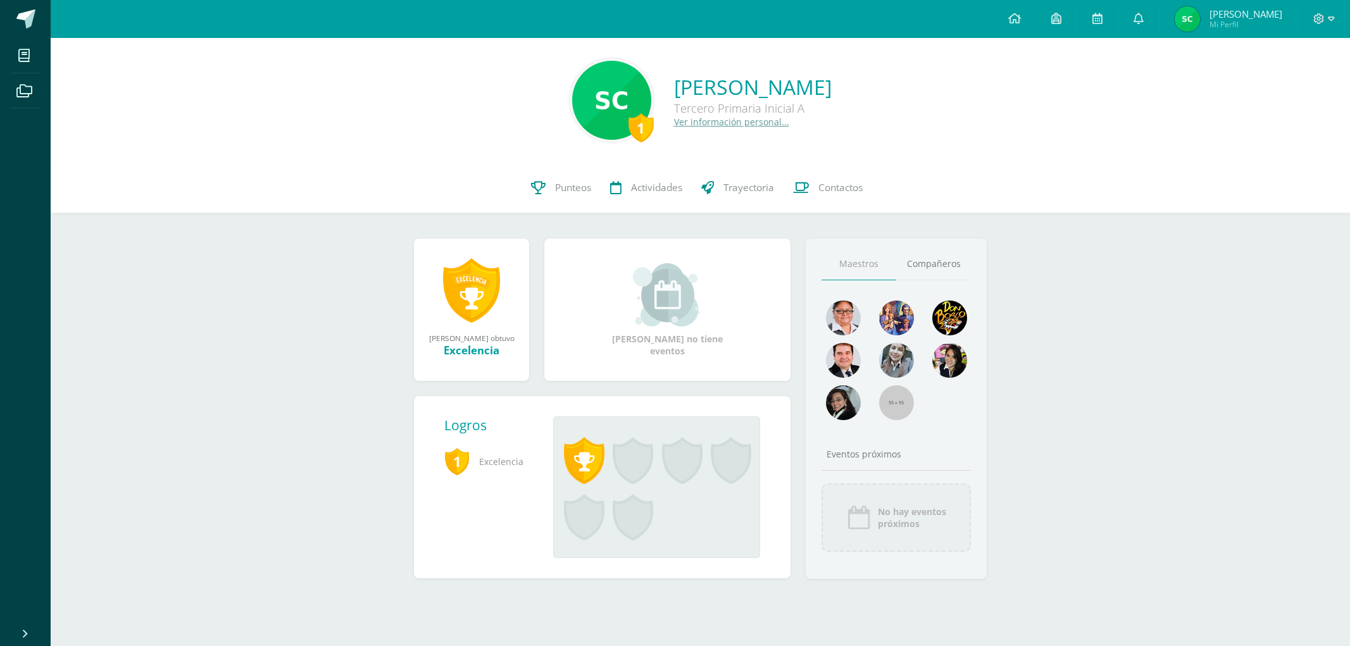  I want to click on span: Actividades, so click(656, 187).